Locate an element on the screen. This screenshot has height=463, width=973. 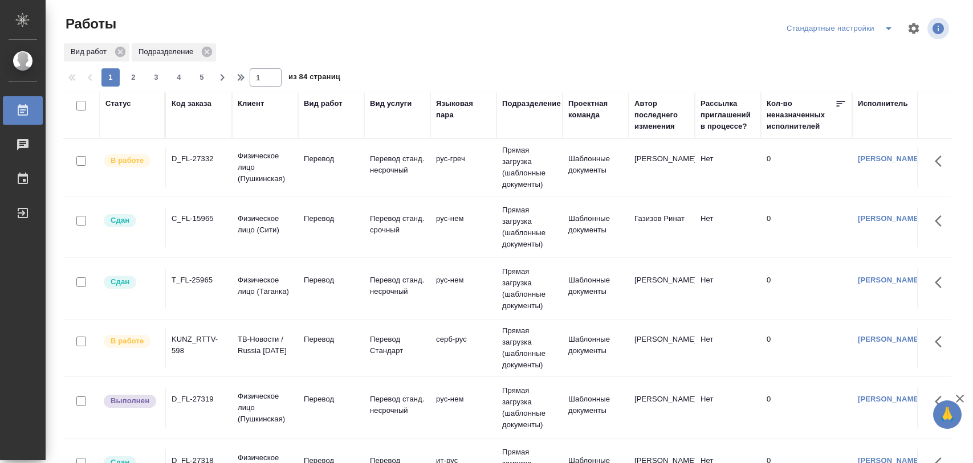
div: Проектная команда is located at coordinates (595, 109).